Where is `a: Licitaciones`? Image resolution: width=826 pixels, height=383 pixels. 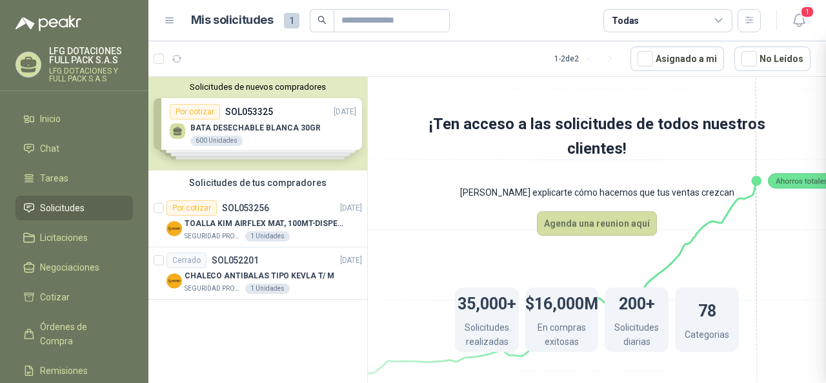 a: Licitaciones is located at coordinates (74, 238).